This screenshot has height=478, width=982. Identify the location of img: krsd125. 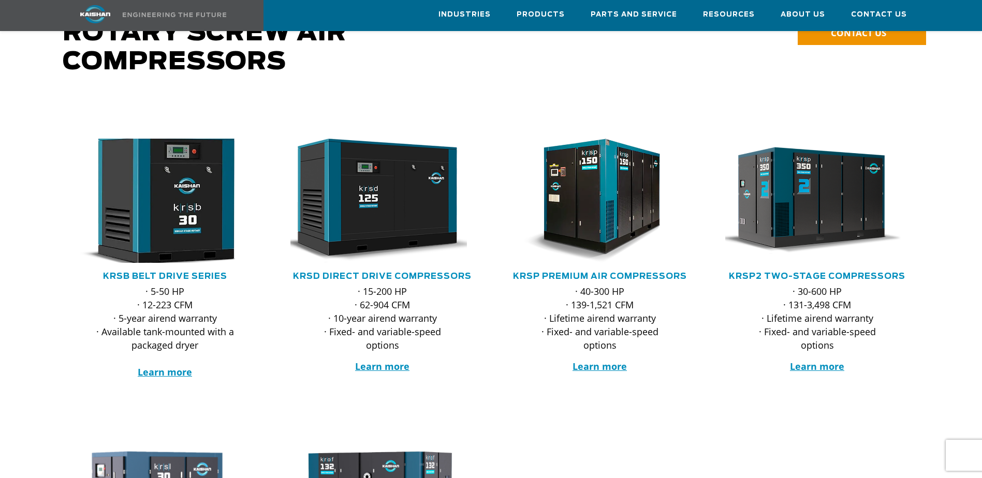
(375, 201).